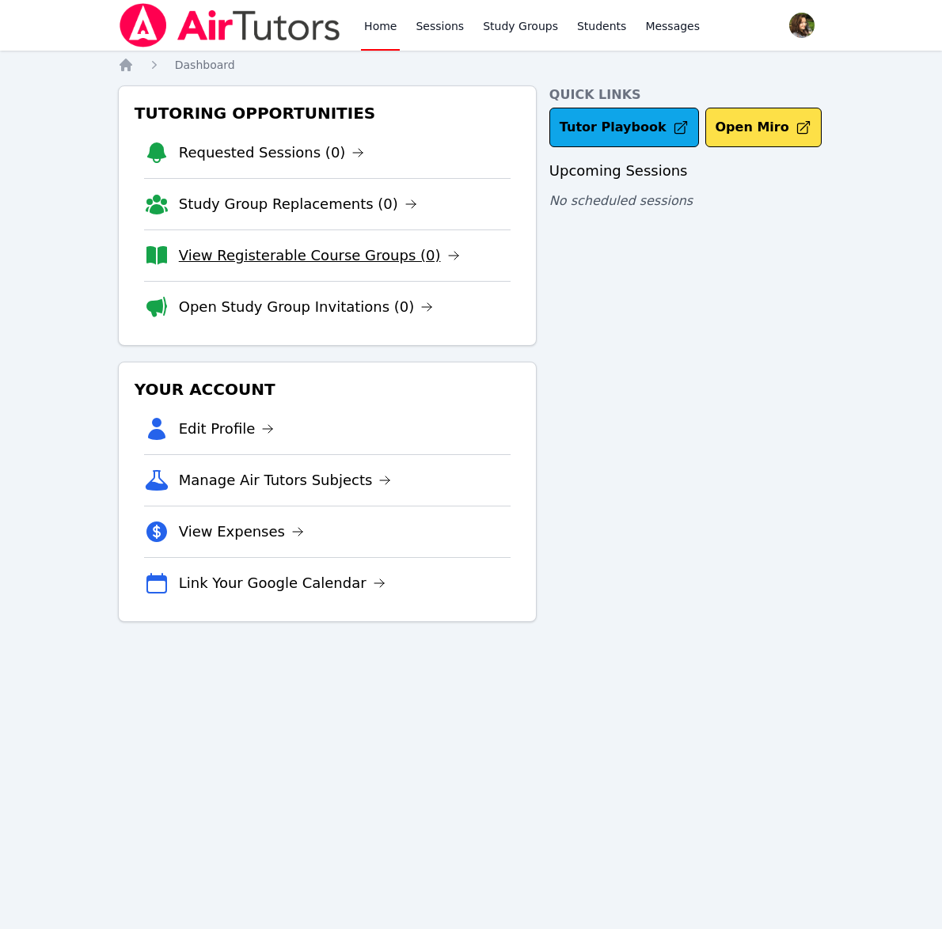 This screenshot has height=929, width=942. I want to click on button: Open Miro, so click(763, 127).